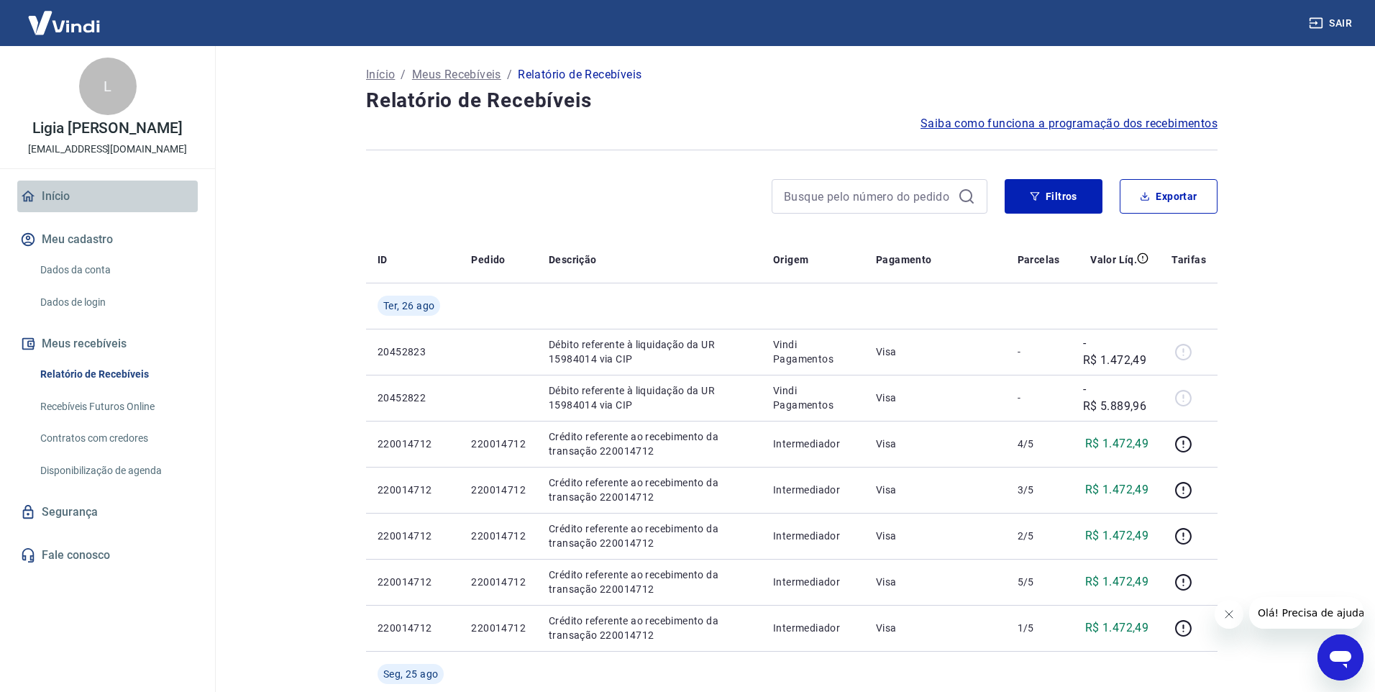  Describe the element at coordinates (116, 406) in the screenshot. I see `a: Recebíveis Futuros Online` at that location.